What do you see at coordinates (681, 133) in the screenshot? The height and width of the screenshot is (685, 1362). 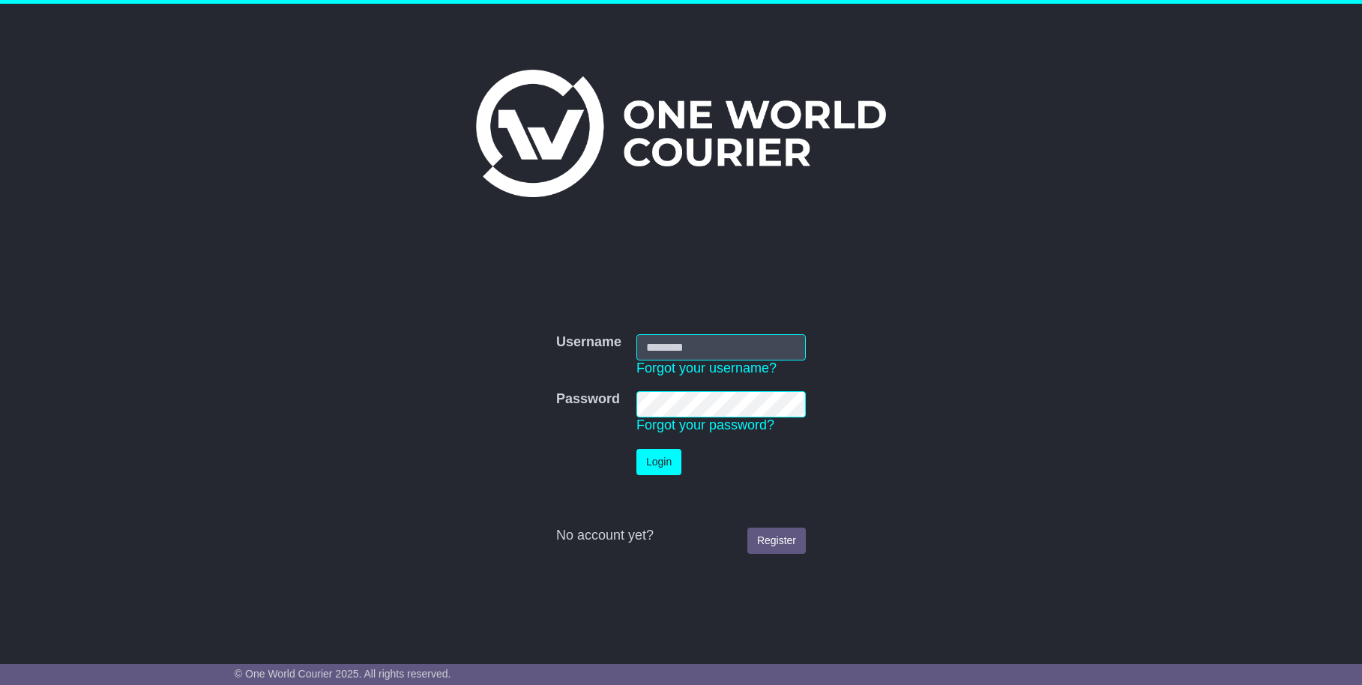 I see `img: One World` at bounding box center [681, 133].